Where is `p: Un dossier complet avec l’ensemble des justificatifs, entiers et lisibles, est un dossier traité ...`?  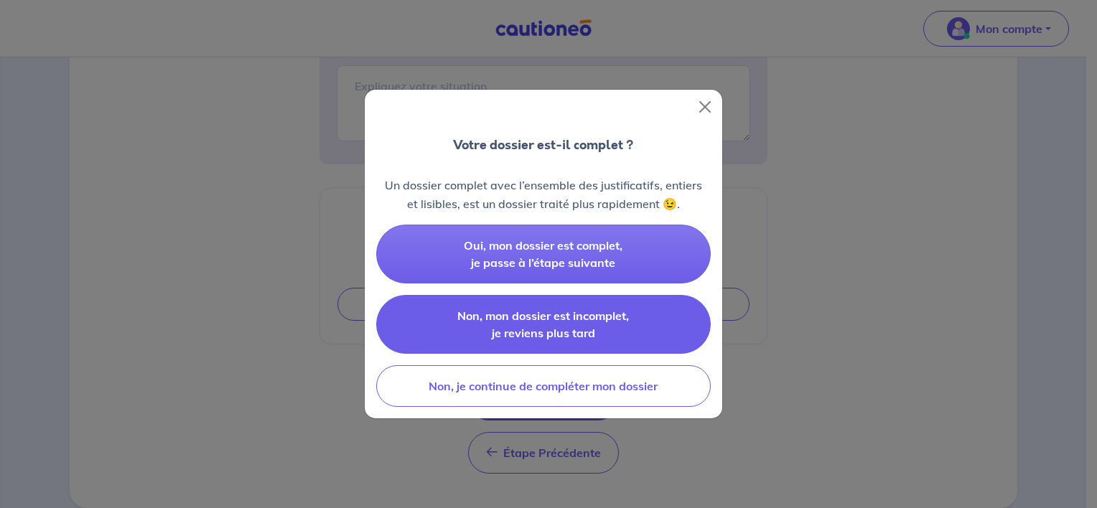
p: Un dossier complet avec l’ensemble des justificatifs, entiers et lisibles, est un dossier traité ... is located at coordinates (543, 195).